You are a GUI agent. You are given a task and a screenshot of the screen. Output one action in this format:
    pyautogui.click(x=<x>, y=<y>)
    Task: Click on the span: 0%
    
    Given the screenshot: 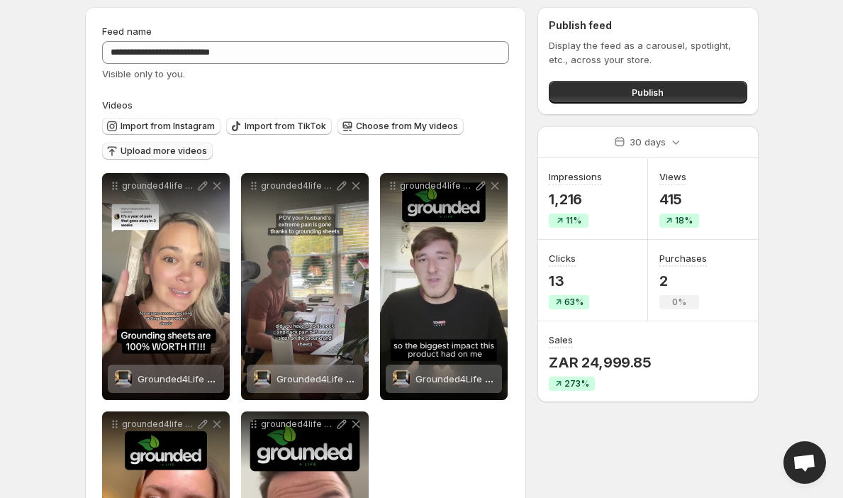 What is the action you would take?
    pyautogui.click(x=680, y=302)
    